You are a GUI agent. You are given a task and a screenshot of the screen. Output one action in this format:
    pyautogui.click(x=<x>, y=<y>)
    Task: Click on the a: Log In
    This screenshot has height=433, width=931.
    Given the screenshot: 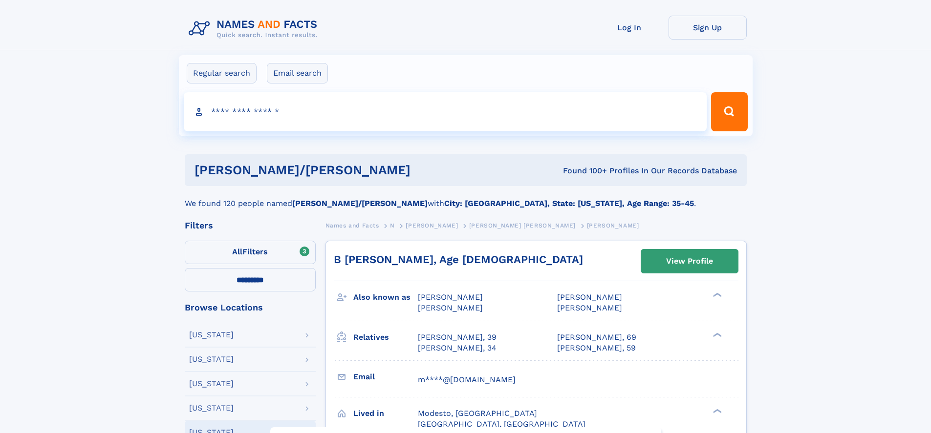 What is the action you would take?
    pyautogui.click(x=629, y=27)
    